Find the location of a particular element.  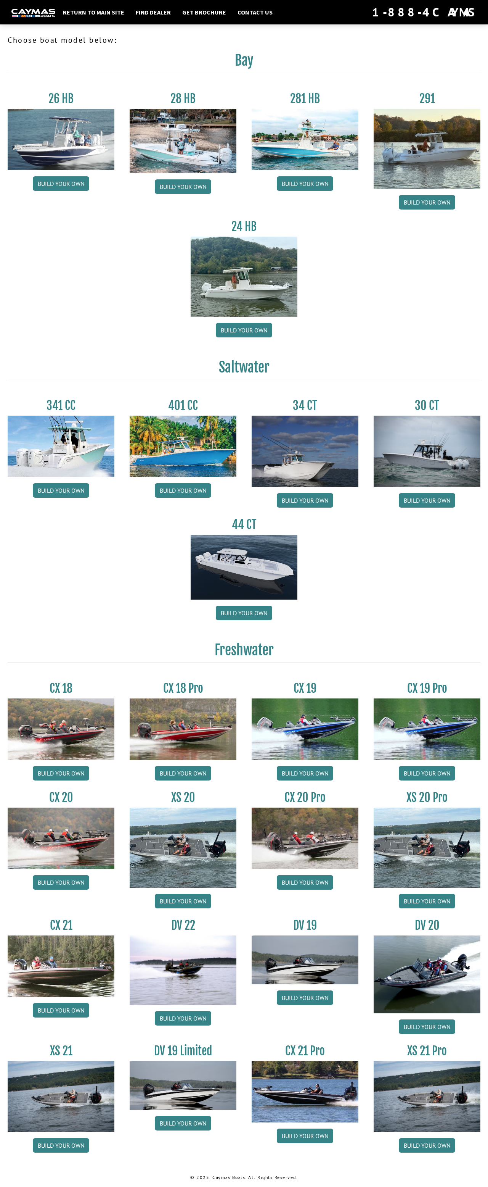

h3: 28 HB is located at coordinates (183, 98).